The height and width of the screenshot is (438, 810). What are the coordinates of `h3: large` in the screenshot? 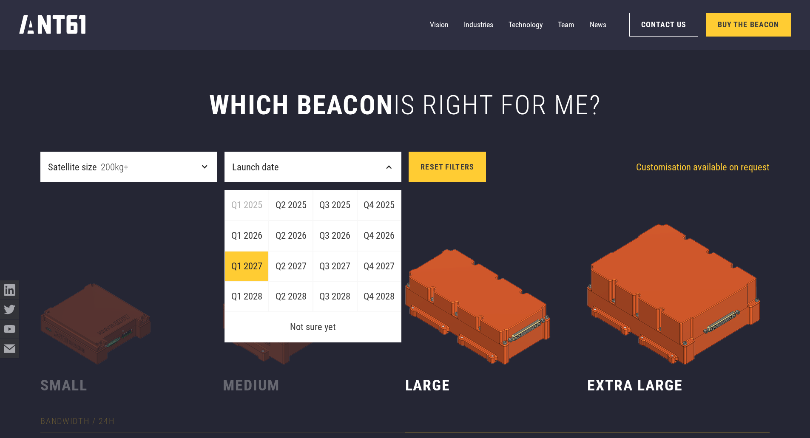 It's located at (496, 385).